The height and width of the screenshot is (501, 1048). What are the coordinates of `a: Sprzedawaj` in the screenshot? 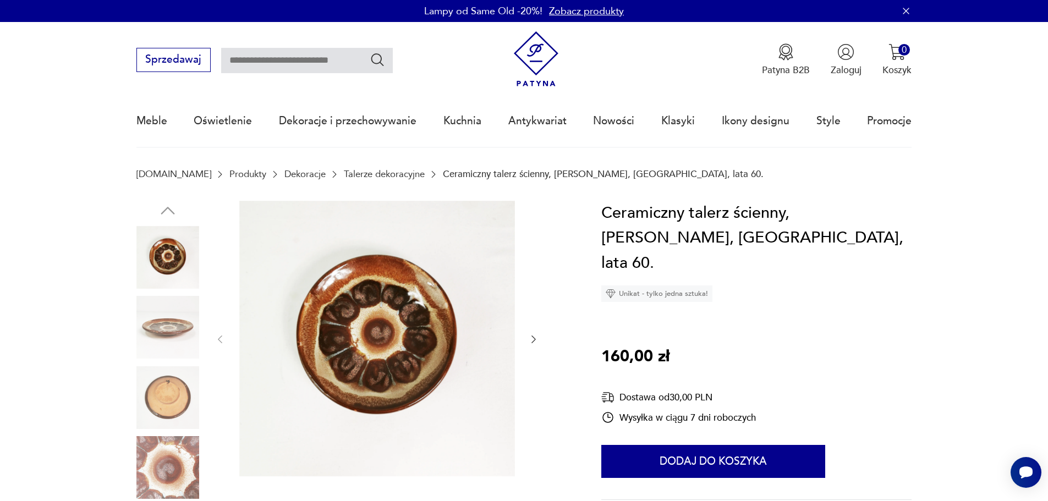 It's located at (173, 61).